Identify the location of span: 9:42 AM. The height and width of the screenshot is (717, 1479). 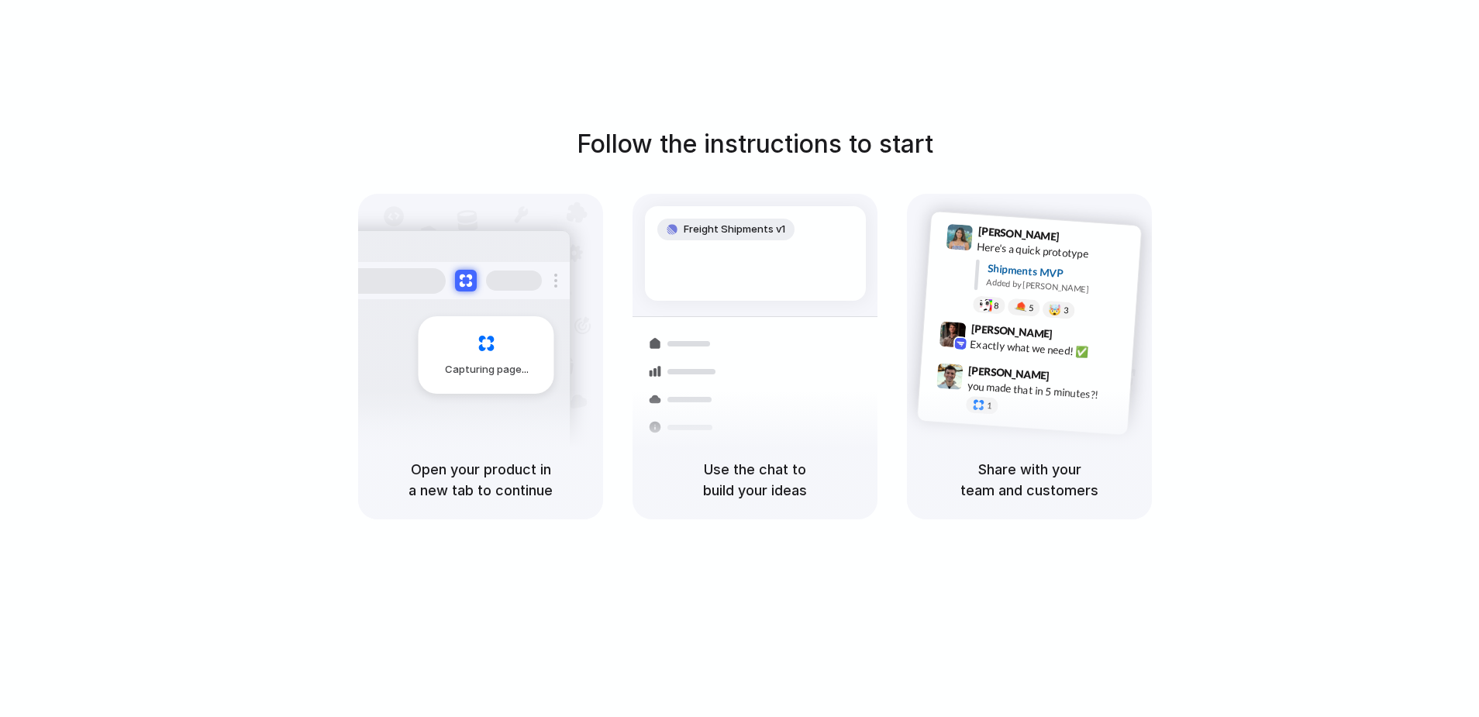
(1073, 337).